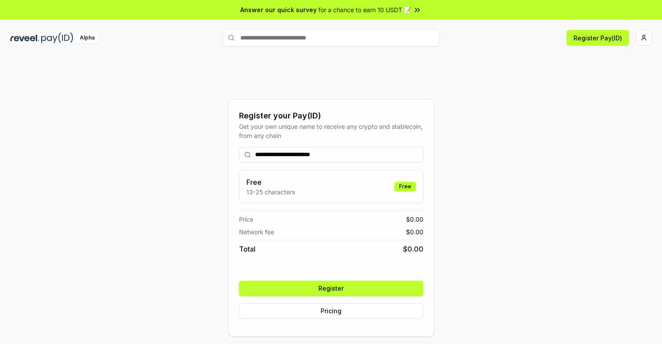 Image resolution: width=662 pixels, height=344 pixels. I want to click on div: Register your Pay(ID), so click(331, 116).